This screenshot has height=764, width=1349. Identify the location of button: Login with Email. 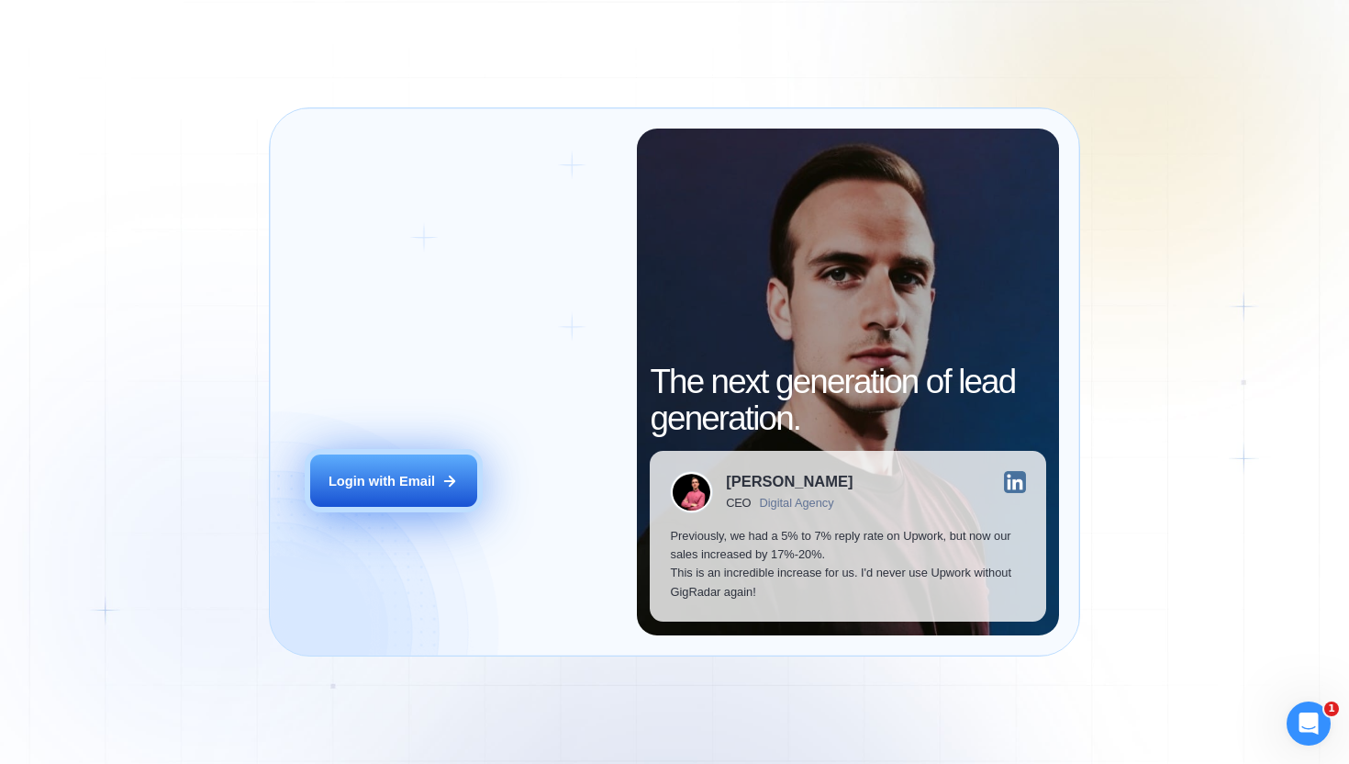
(394, 480).